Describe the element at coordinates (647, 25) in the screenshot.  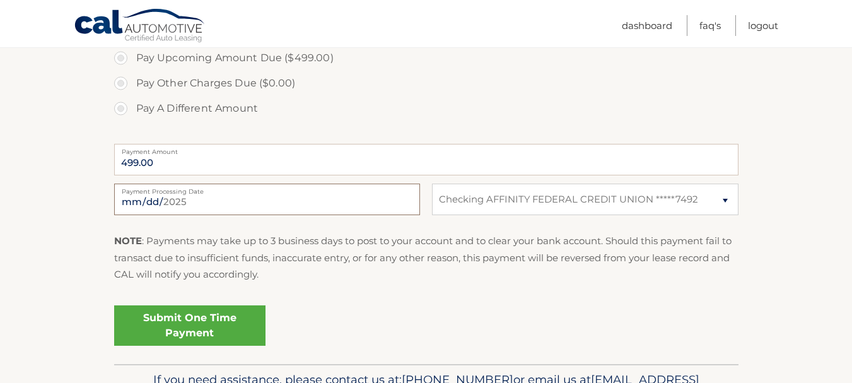
I see `a: Dashboard` at that location.